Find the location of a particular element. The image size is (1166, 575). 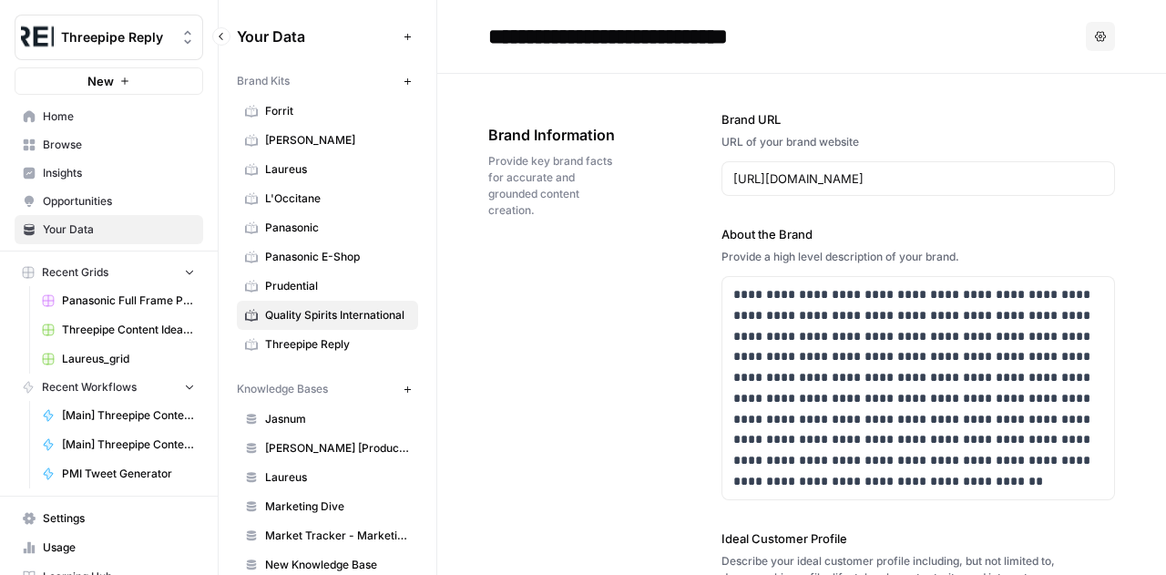

button: Recent Grids is located at coordinates (108, 272).